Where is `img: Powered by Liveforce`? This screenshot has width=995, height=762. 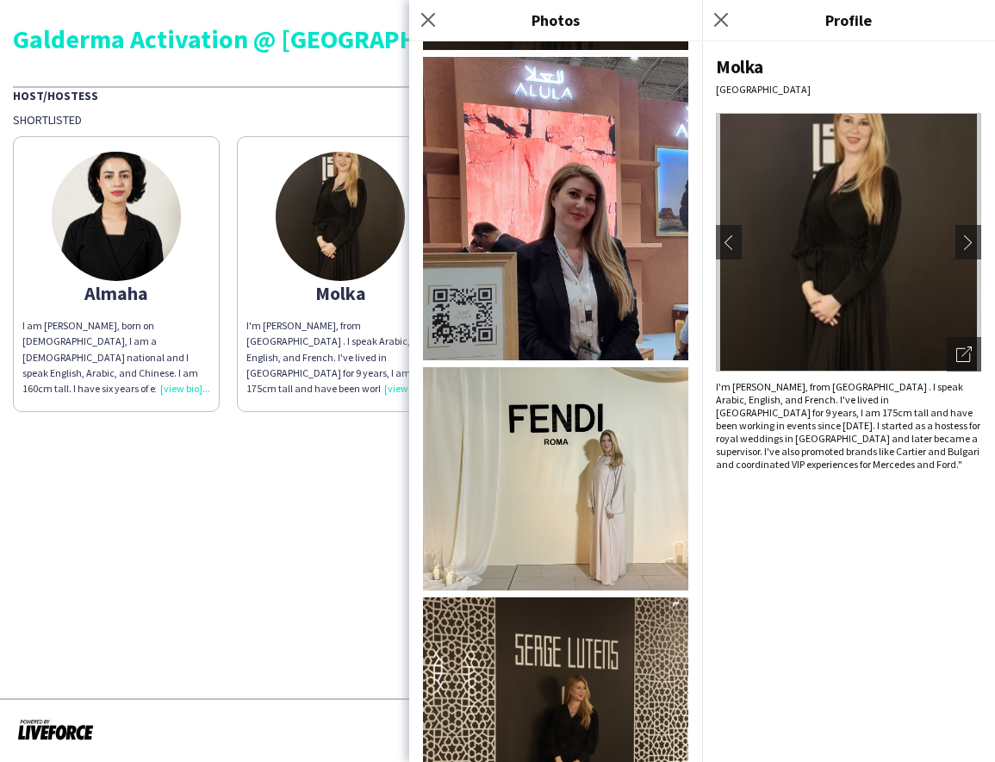 img: Powered by Liveforce is located at coordinates (55, 729).